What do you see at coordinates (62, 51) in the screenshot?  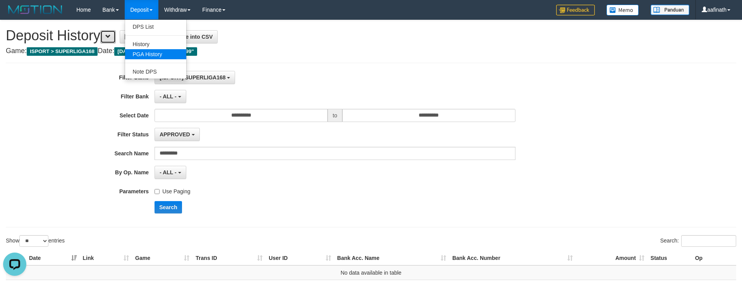 I see `span: ISPORT > SUPERLIGA168` at bounding box center [62, 51].